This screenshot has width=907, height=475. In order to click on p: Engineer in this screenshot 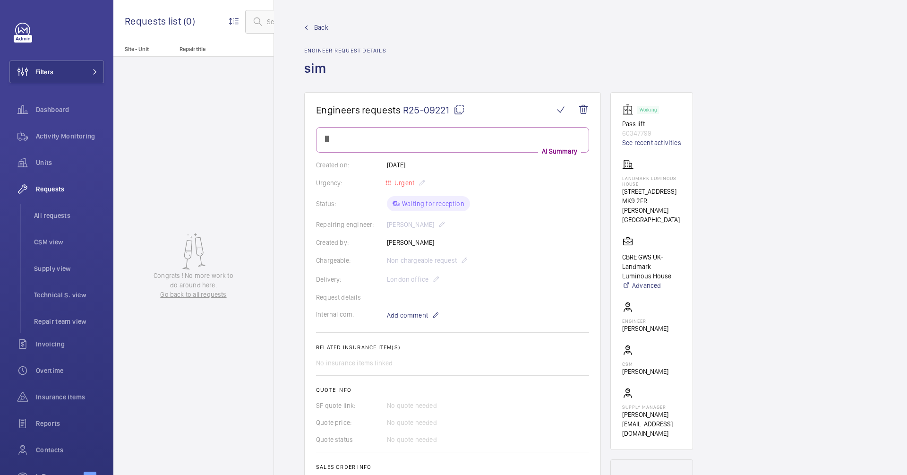, I will do `click(645, 321)`.